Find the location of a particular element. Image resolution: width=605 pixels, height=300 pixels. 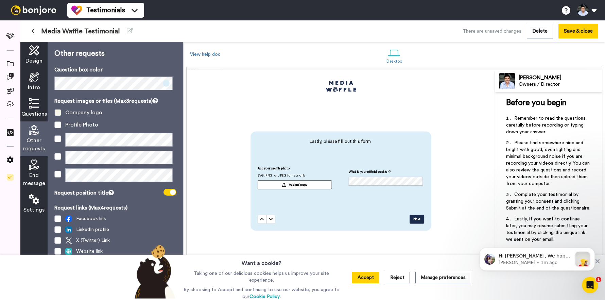

button: Save & close is located at coordinates (578, 31).